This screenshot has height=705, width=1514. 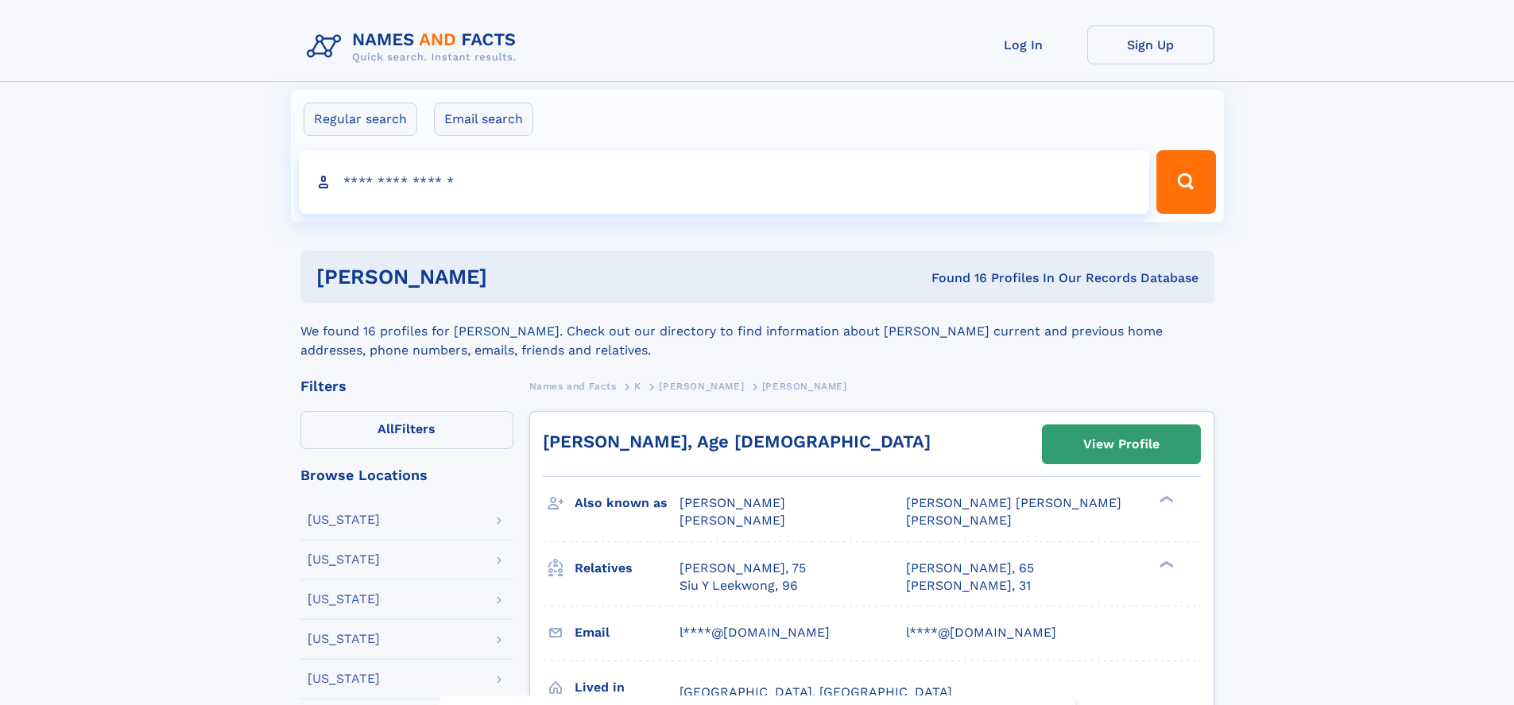 What do you see at coordinates (627, 568) in the screenshot?
I see `h3: Relatives` at bounding box center [627, 568].